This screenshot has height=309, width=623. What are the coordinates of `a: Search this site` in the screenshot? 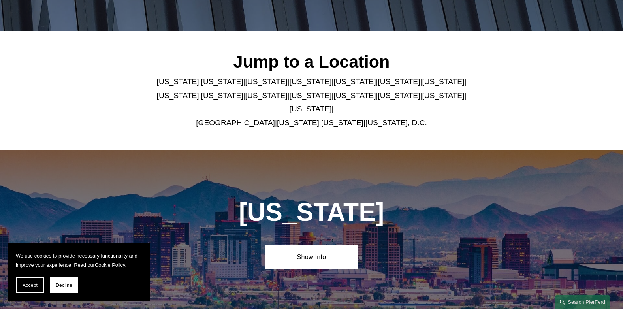 It's located at (582, 302).